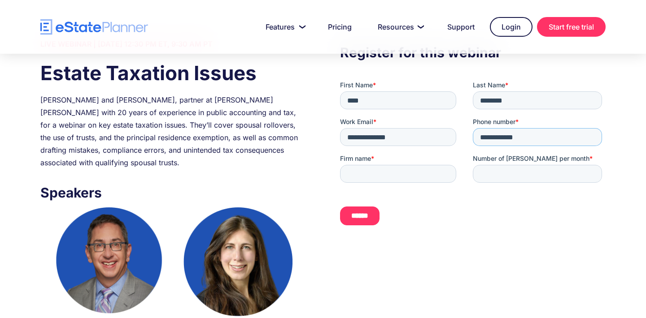  I want to click on span: Last Name, so click(149, 4).